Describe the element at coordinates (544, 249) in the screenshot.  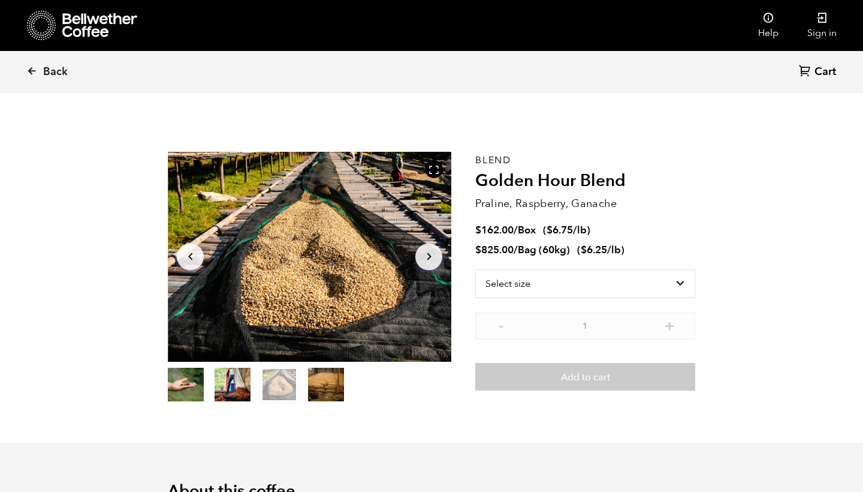
I see `span: Bag (60kg)` at that location.